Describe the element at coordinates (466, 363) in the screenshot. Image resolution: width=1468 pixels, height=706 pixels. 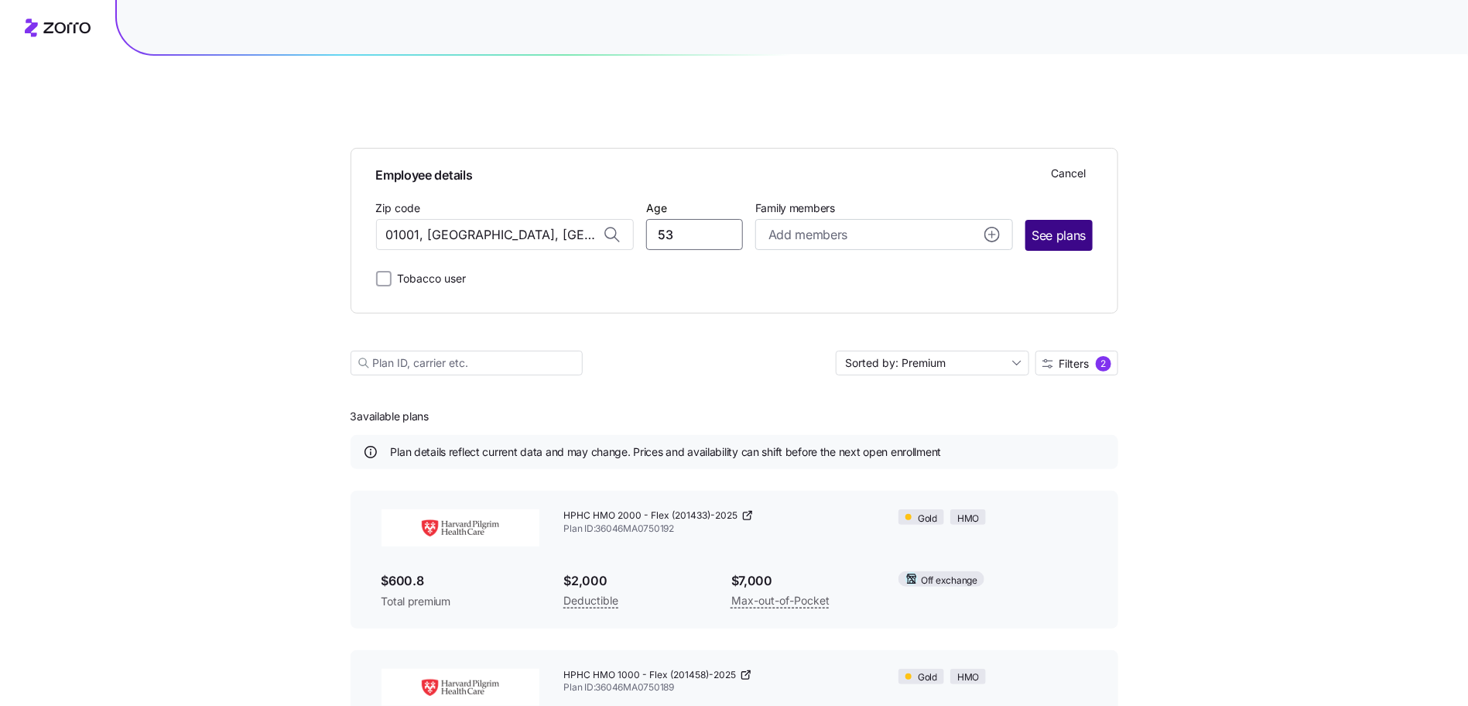
I see `input: Plan ID, carrier etc.` at that location.